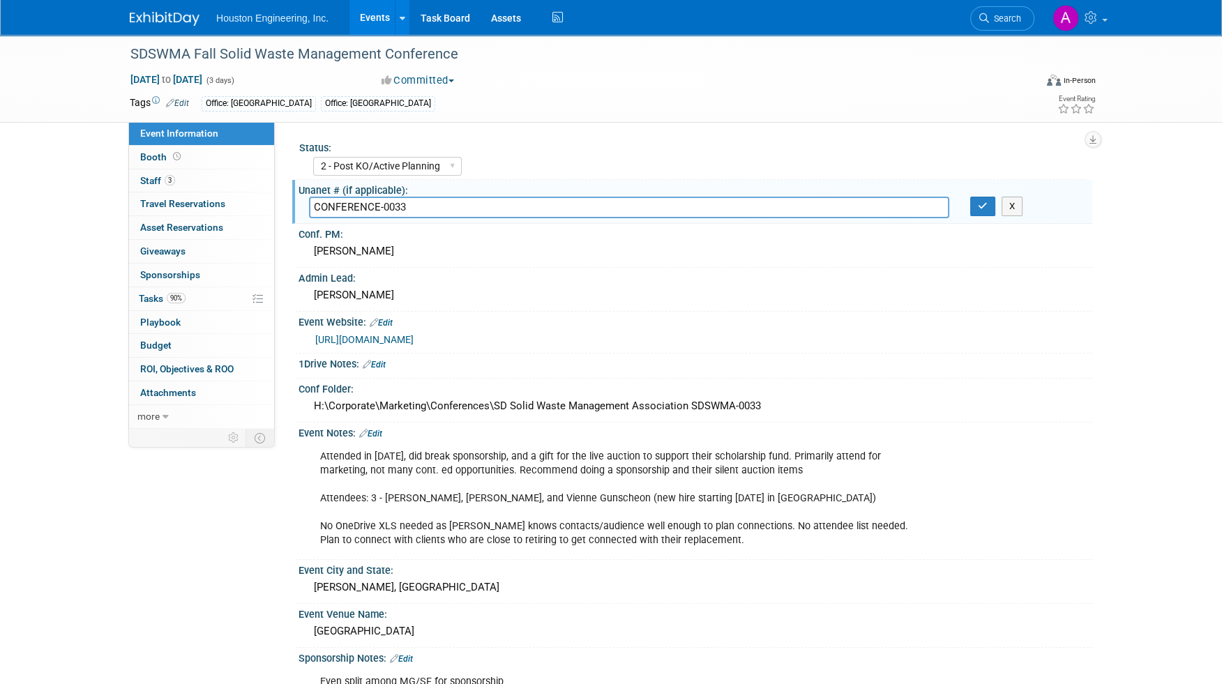  Describe the element at coordinates (155, 345) in the screenshot. I see `span: Budget` at that location.